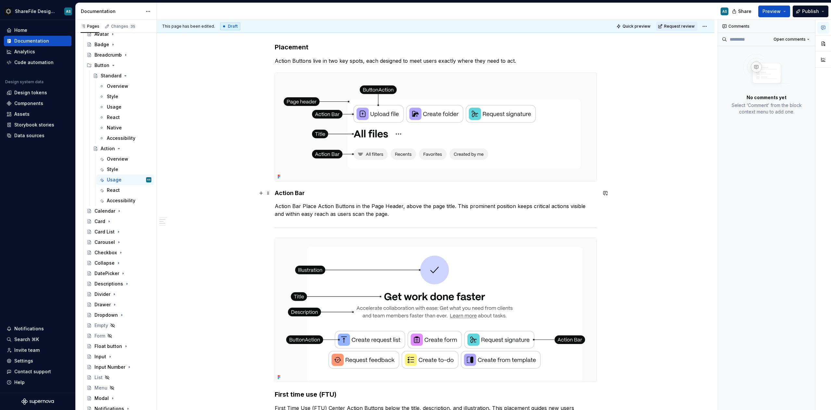 The image size is (831, 410). Describe the element at coordinates (24, 82) in the screenshot. I see `div: Design system data` at that location.